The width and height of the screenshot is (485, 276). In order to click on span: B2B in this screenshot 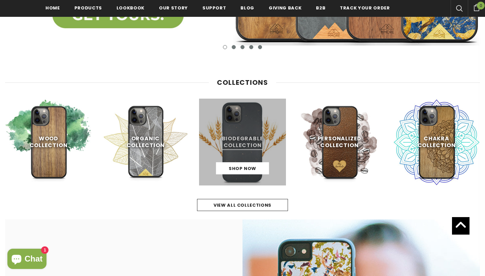, I will do `click(320, 8)`.